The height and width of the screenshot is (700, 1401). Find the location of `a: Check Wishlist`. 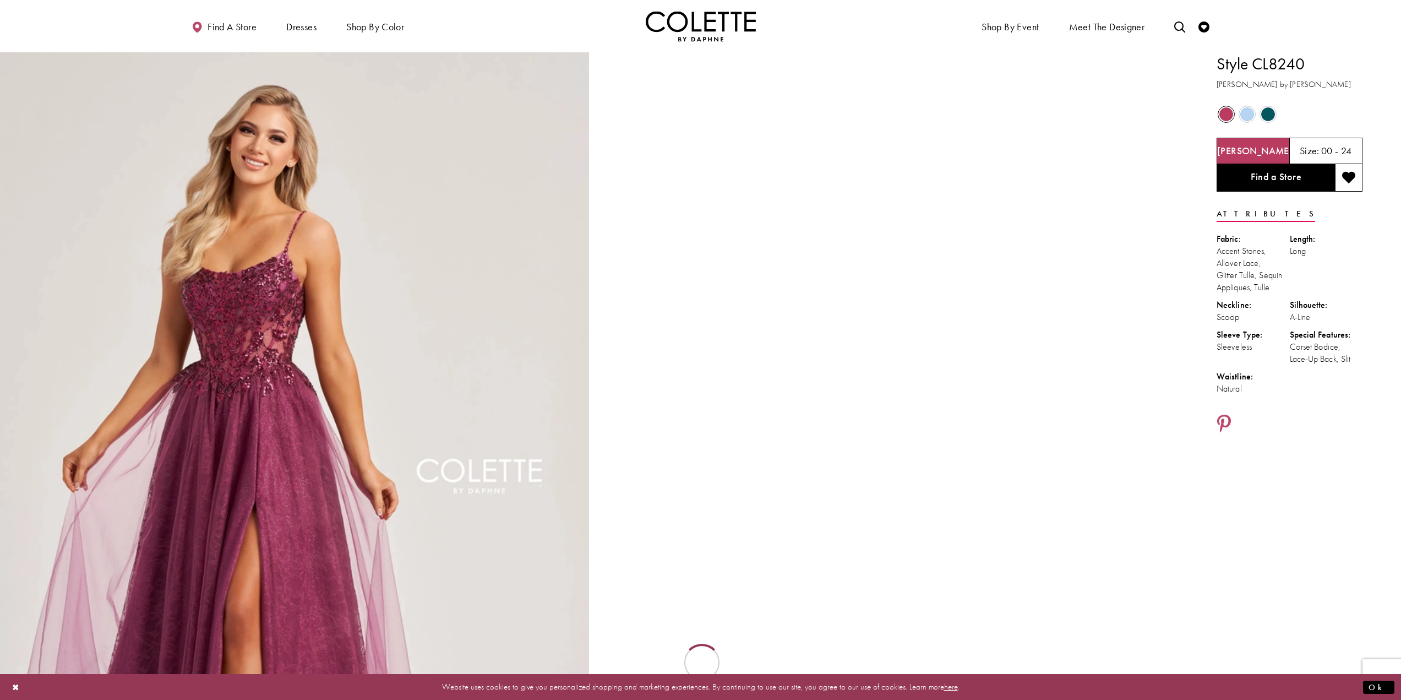

a: Check Wishlist is located at coordinates (1204, 26).